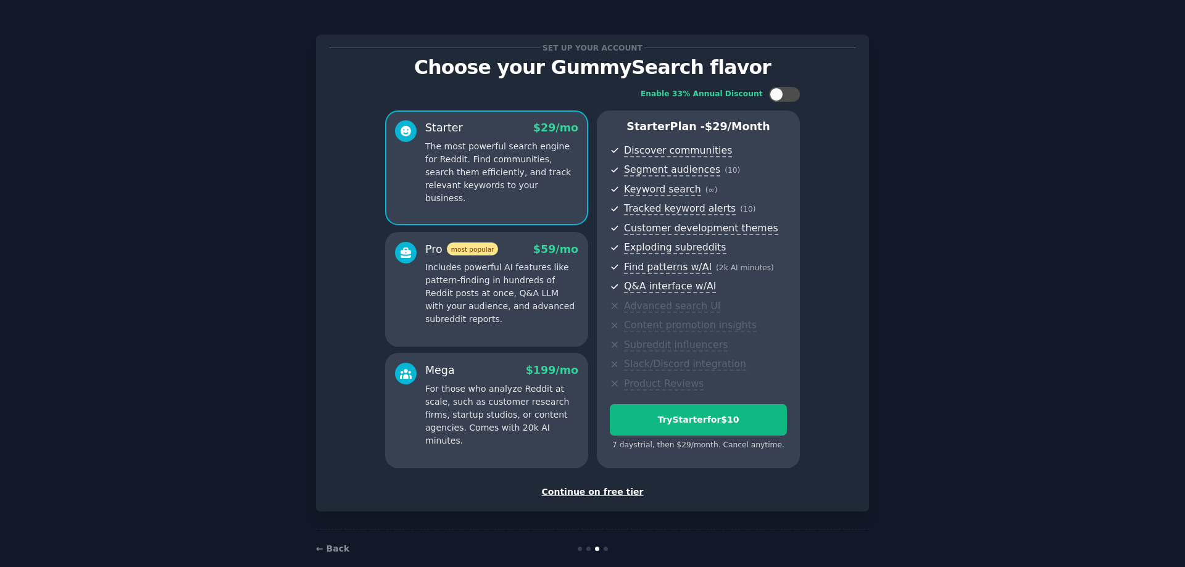 This screenshot has width=1185, height=567. Describe the element at coordinates (698, 420) in the screenshot. I see `button: TryStarterfor$10` at that location.